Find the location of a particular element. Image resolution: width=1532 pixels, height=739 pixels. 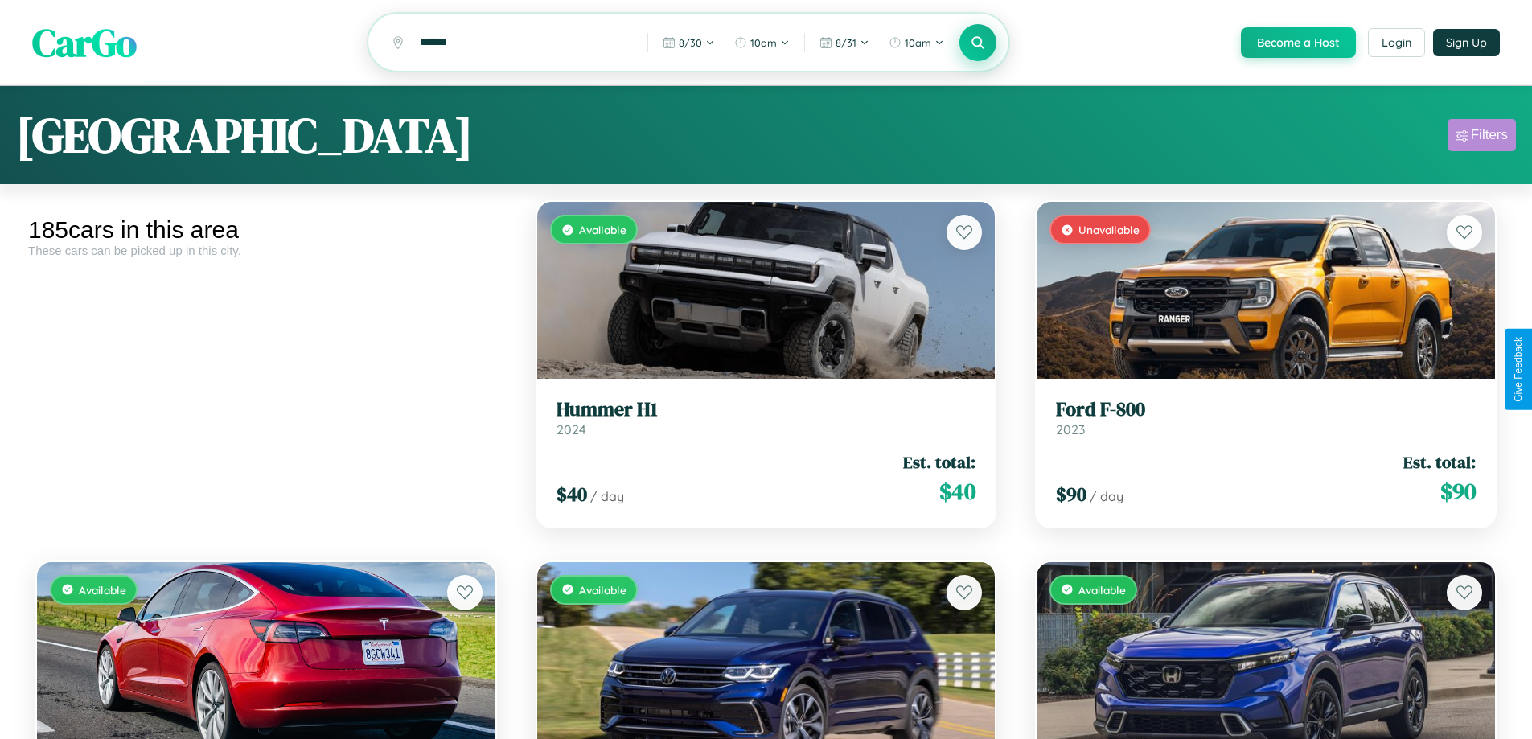

button: Become a Host is located at coordinates (1298, 43).